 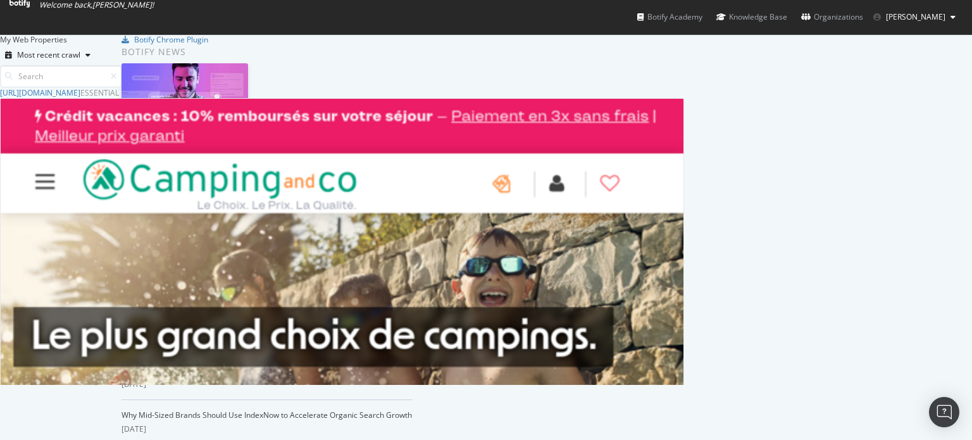 I want to click on div: Botify Chrome Plugin, so click(x=171, y=39).